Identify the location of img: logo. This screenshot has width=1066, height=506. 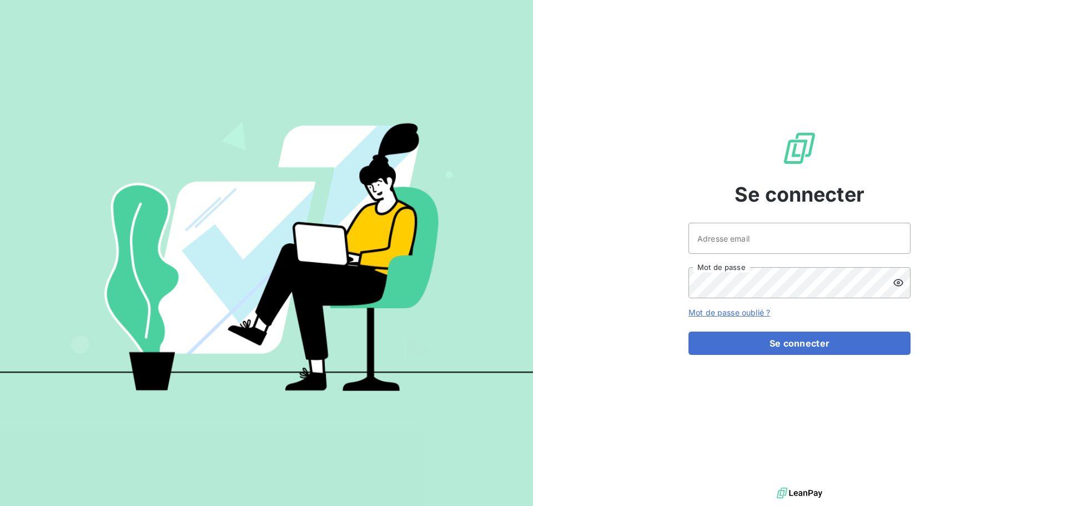
(799, 493).